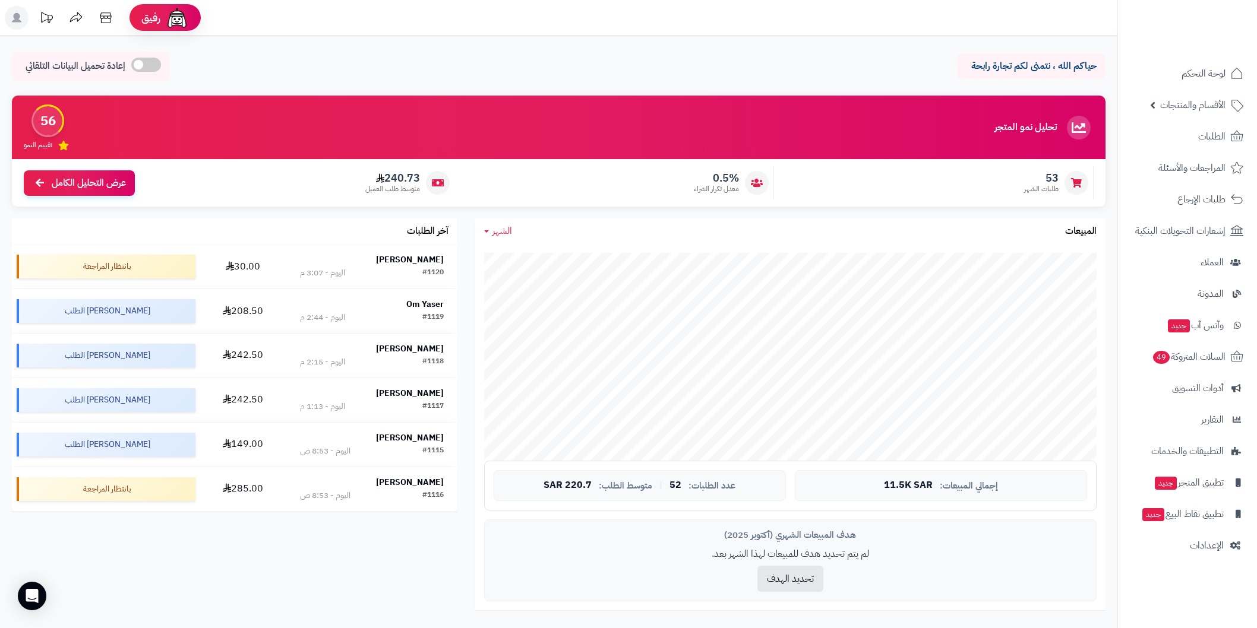 The width and height of the screenshot is (1257, 628). I want to click on a: إشعارات التحويلات البنكية, so click(1187, 231).